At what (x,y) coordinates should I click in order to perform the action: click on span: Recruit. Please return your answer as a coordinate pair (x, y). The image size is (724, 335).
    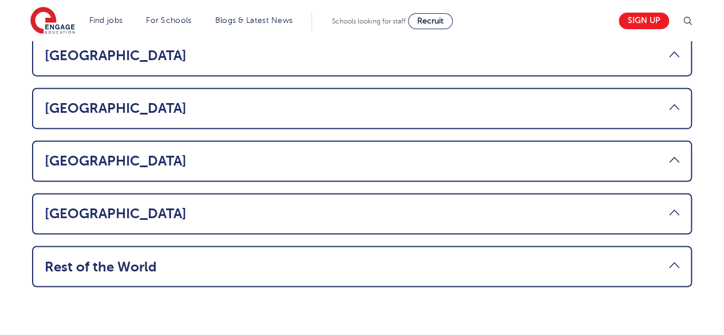
    Looking at the image, I should click on (431, 21).